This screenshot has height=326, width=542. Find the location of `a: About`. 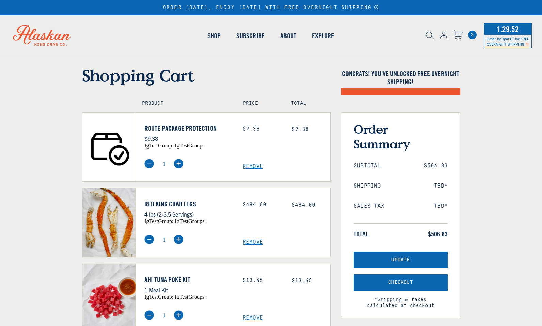

a: About is located at coordinates (288, 36).